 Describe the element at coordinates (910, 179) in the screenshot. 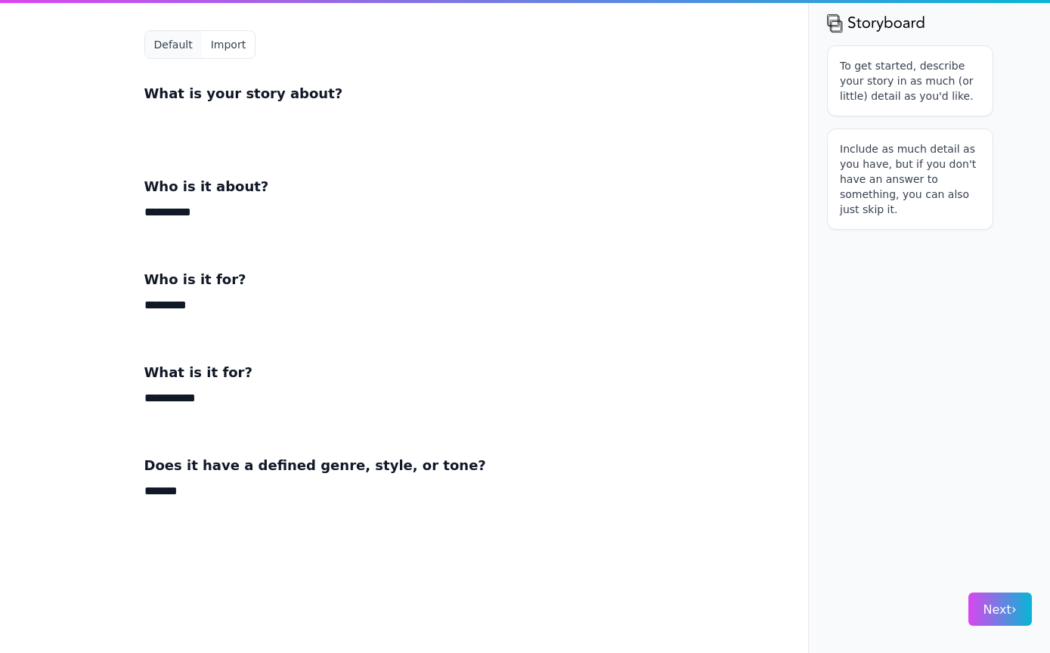

I see `p: Include as much detail as you have, but if you don't have an answer to something, you can also ju...` at that location.